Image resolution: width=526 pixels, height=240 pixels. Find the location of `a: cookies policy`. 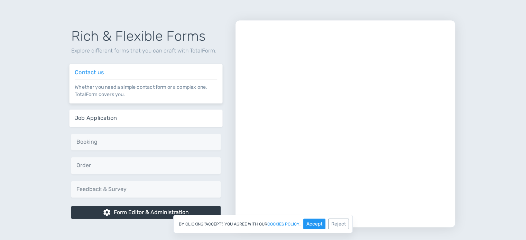

a: cookies policy is located at coordinates (283, 224).